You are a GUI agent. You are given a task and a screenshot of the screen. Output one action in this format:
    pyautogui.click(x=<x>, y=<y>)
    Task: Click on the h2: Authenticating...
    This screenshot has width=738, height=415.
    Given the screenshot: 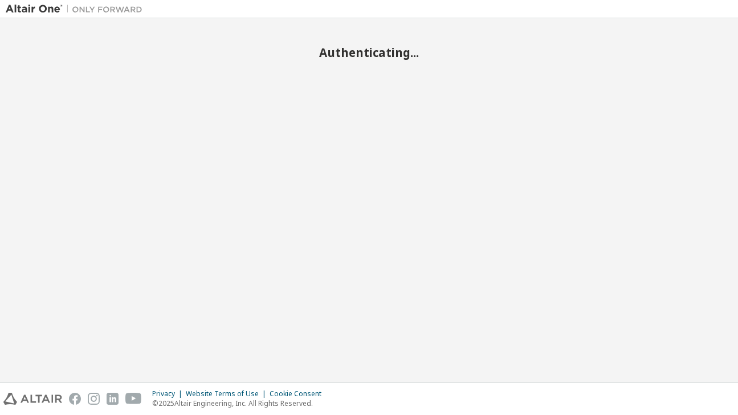 What is the action you would take?
    pyautogui.click(x=368, y=52)
    